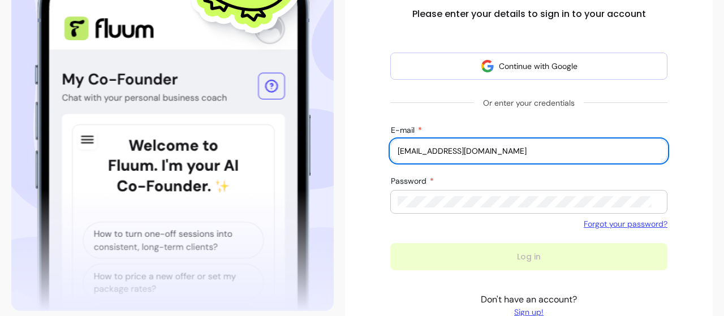 The width and height of the screenshot is (724, 316). Describe the element at coordinates (404, 130) in the screenshot. I see `span: E-mail` at that location.